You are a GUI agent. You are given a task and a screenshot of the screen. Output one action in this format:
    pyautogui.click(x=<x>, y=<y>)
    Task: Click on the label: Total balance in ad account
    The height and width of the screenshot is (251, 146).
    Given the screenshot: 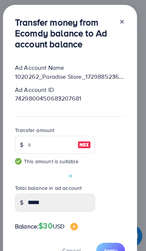 What is the action you would take?
    pyautogui.click(x=48, y=188)
    